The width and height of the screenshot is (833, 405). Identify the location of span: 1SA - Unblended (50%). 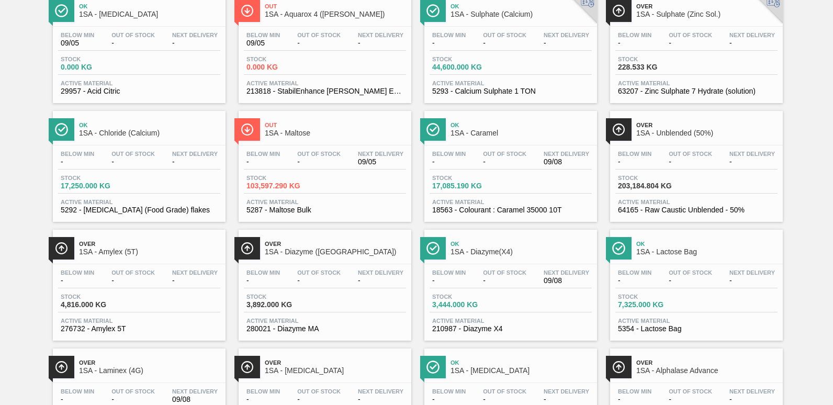
(707, 133).